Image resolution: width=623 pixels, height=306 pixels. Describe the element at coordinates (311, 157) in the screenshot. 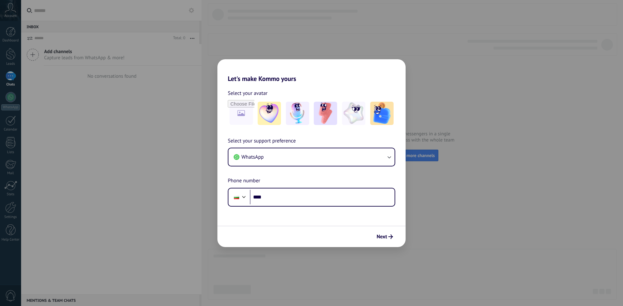

I see `button: WhatsApp` at that location.